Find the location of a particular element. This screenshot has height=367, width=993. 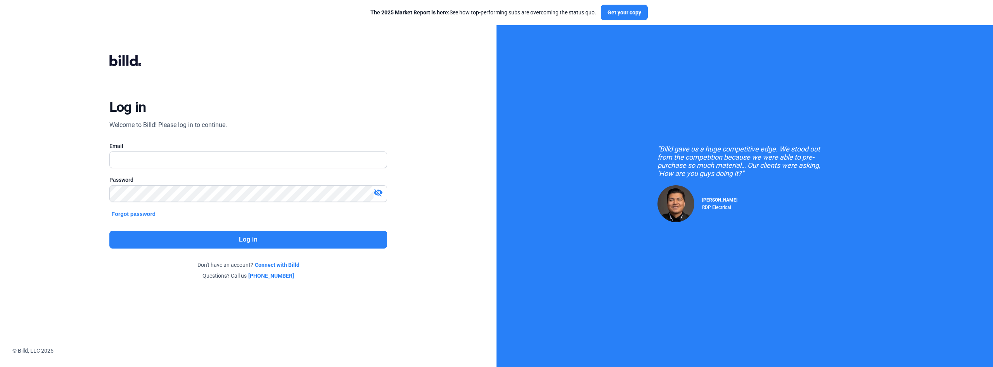

mat-icon: visibility_off is located at coordinates (378, 192).